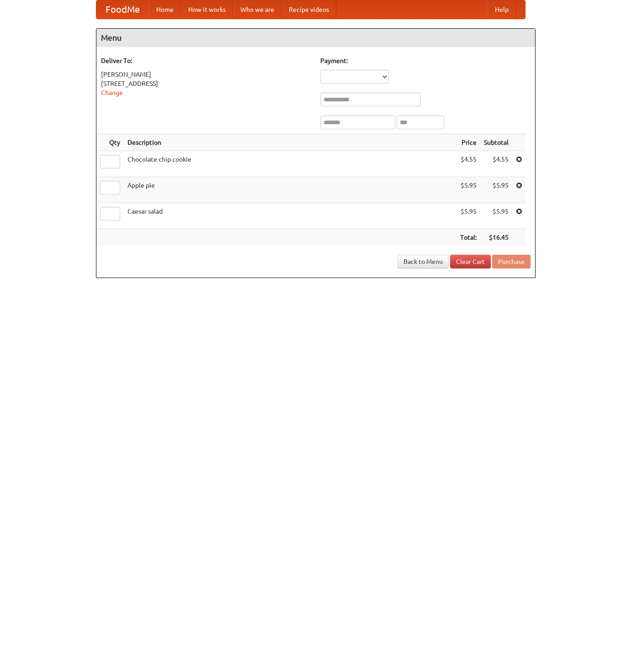 This screenshot has width=621, height=646. I want to click on a: How it works, so click(207, 10).